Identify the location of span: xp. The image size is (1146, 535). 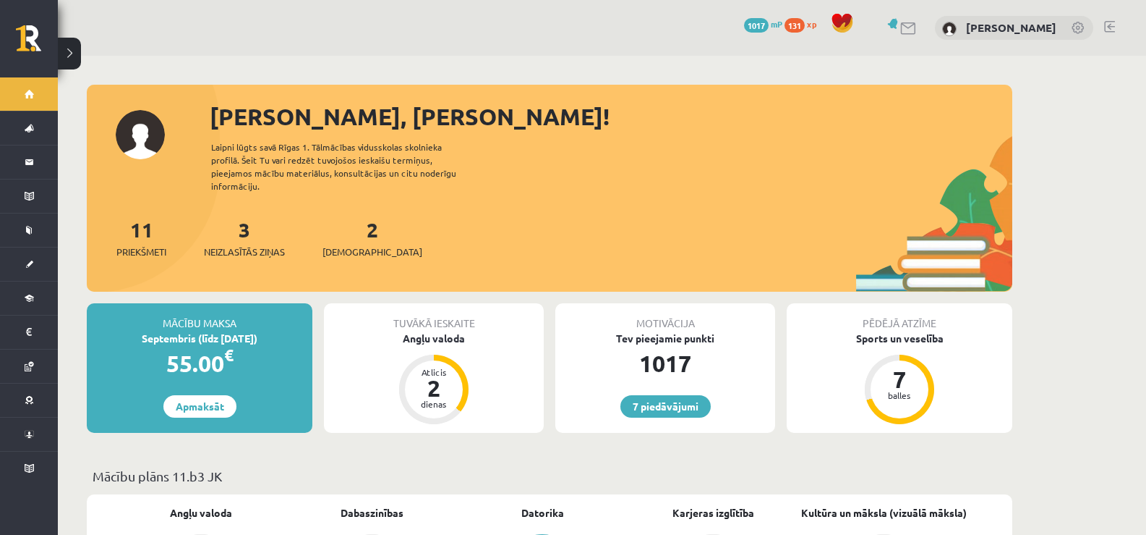
(812, 24).